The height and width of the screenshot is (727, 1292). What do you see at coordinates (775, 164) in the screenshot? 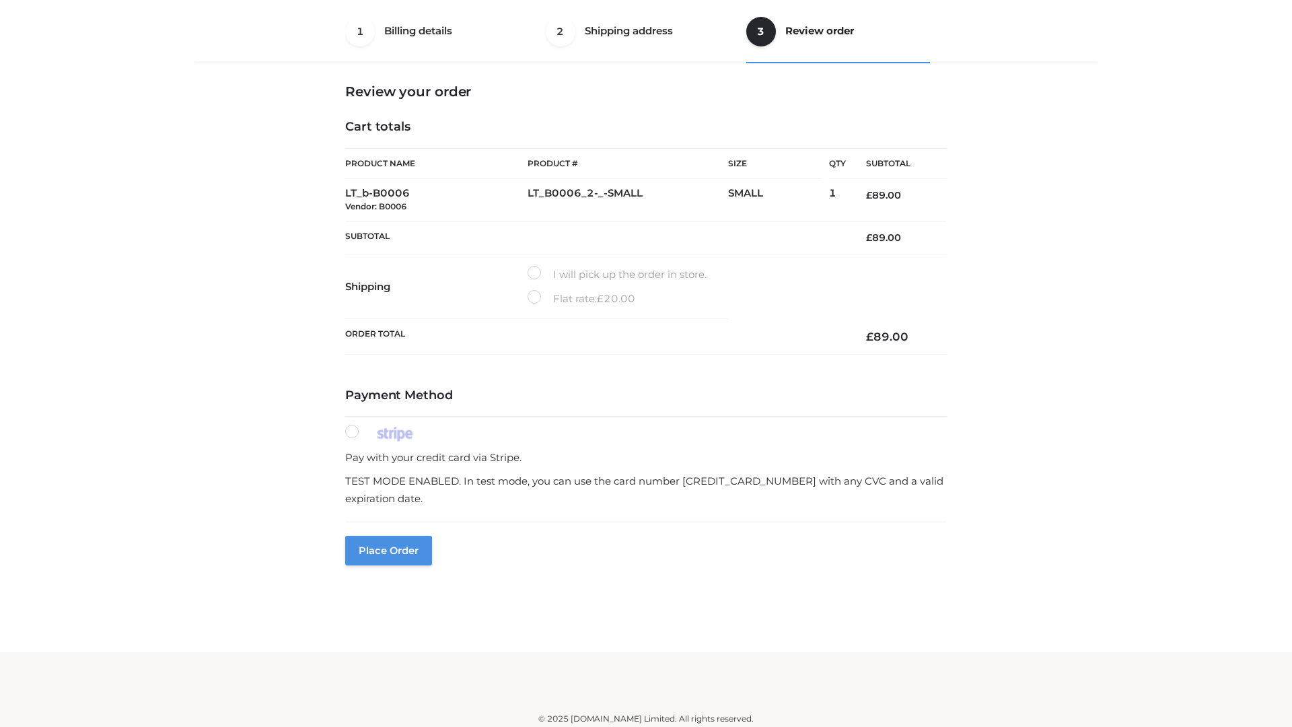
I see `th: Size` at bounding box center [775, 164].